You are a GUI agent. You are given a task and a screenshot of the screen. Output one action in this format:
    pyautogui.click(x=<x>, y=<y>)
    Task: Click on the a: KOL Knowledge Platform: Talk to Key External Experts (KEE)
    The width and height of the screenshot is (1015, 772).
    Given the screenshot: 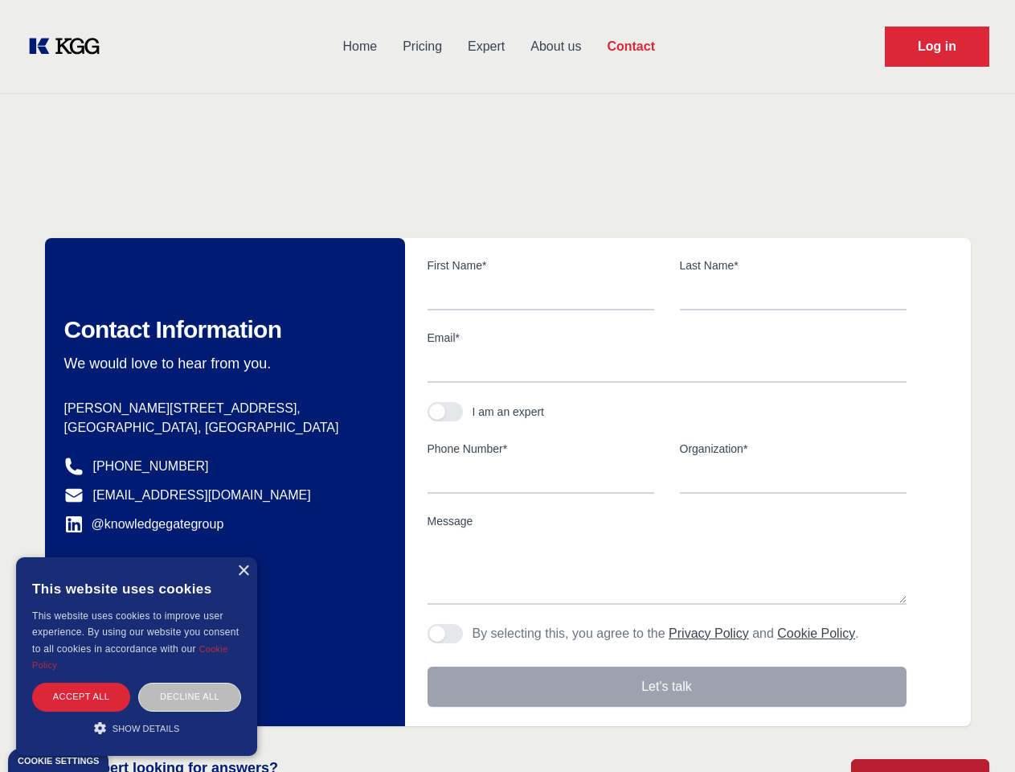 What is the action you would take?
    pyautogui.click(x=69, y=47)
    